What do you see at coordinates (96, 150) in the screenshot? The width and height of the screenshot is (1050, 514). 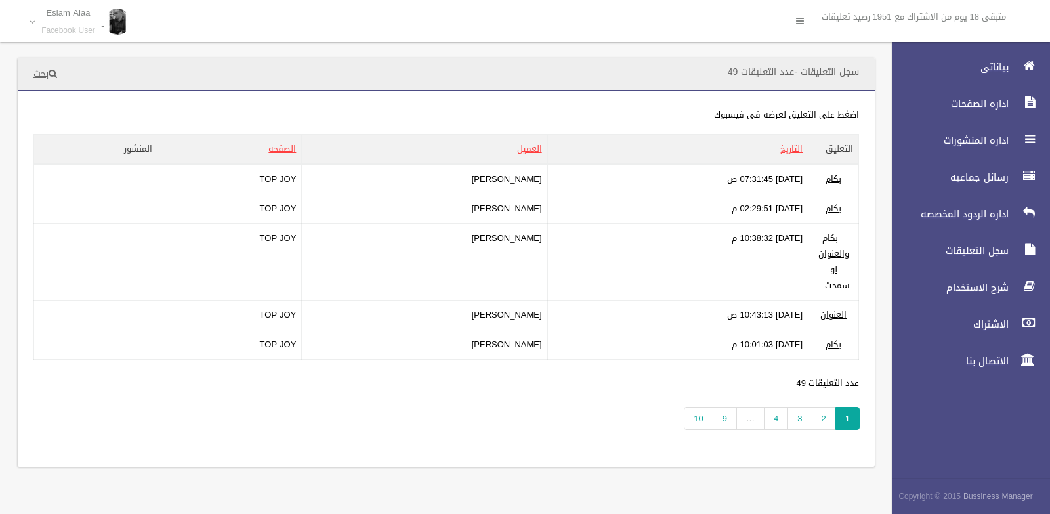 I see `th: المنشور` at bounding box center [96, 150].